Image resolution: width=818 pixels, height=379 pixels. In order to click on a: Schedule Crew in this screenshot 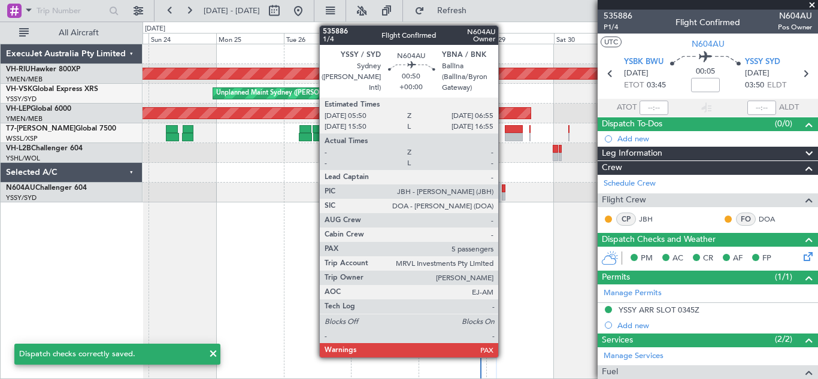, I will do `click(630, 184)`.